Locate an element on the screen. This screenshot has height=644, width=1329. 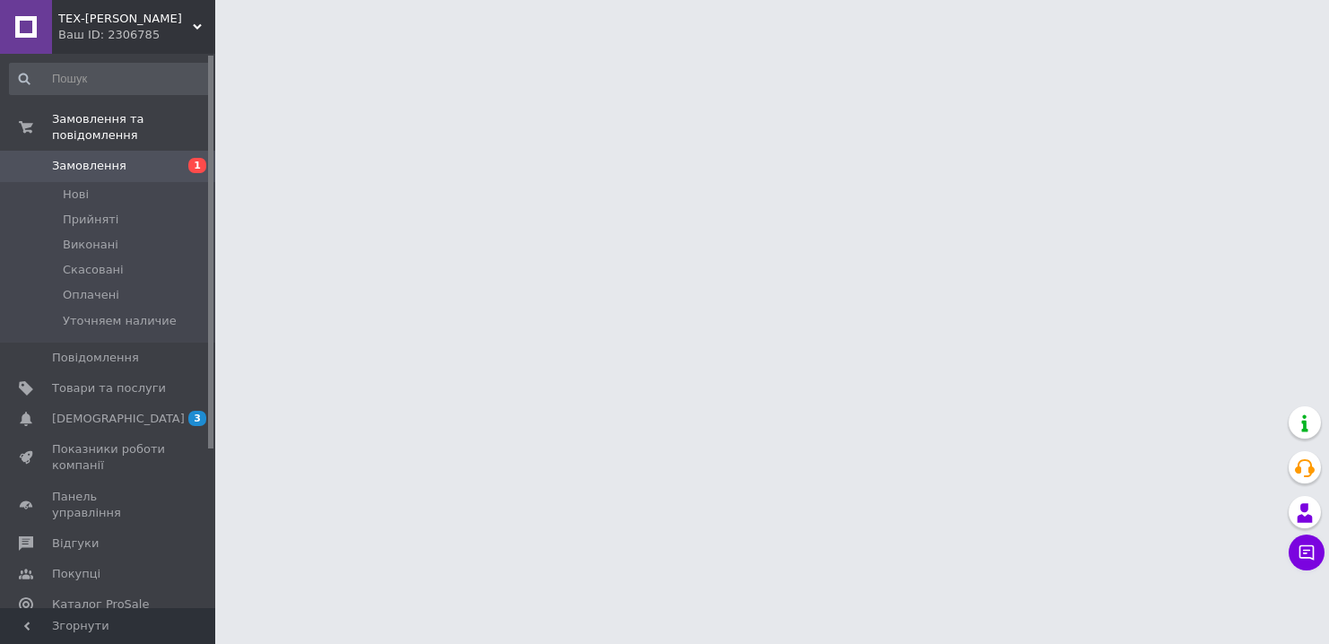
span: Прийняті is located at coordinates (91, 220).